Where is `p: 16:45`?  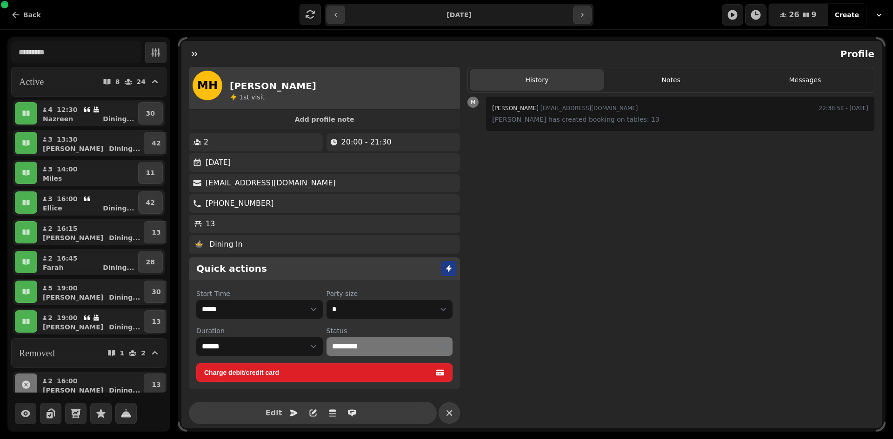 p: 16:45 is located at coordinates (67, 258).